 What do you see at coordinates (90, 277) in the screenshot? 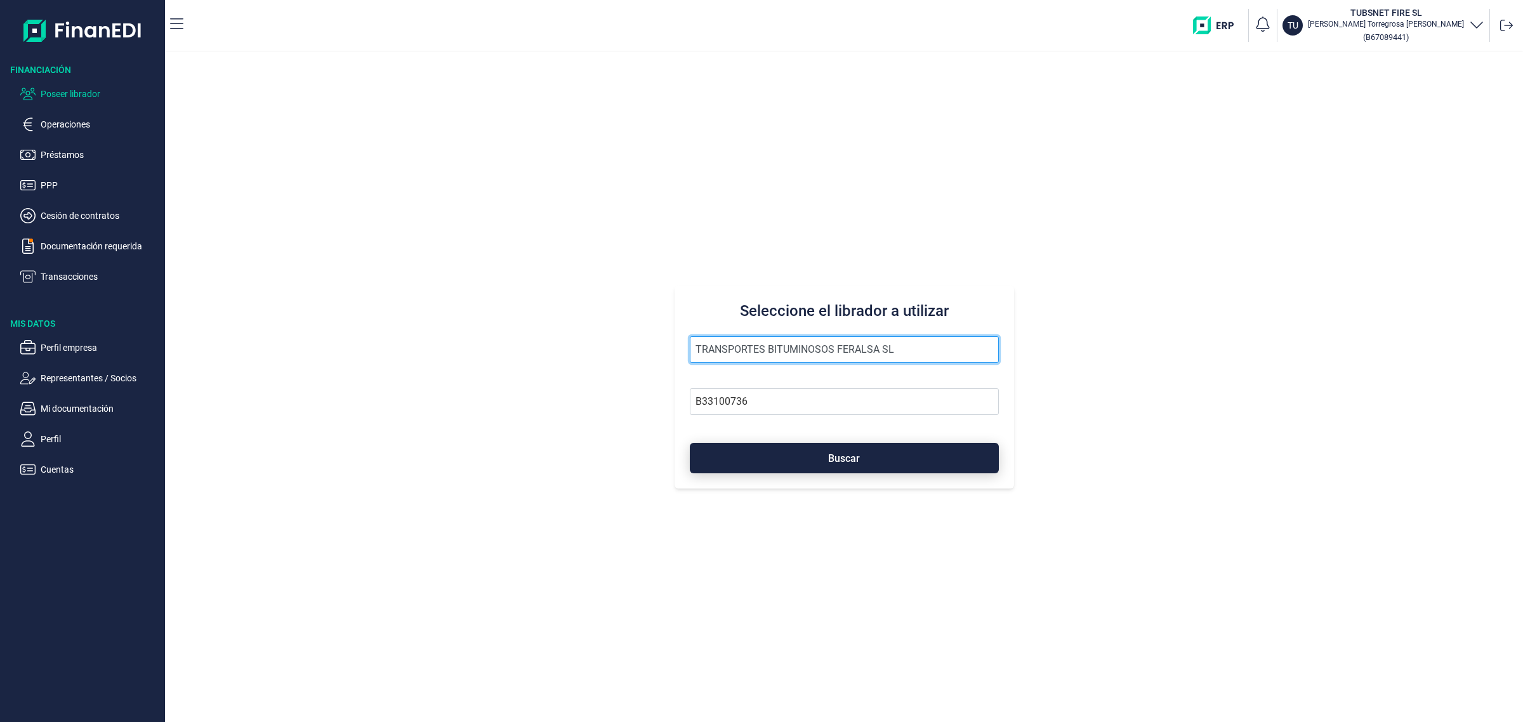
I see `button: Transacciones` at bounding box center [90, 277].